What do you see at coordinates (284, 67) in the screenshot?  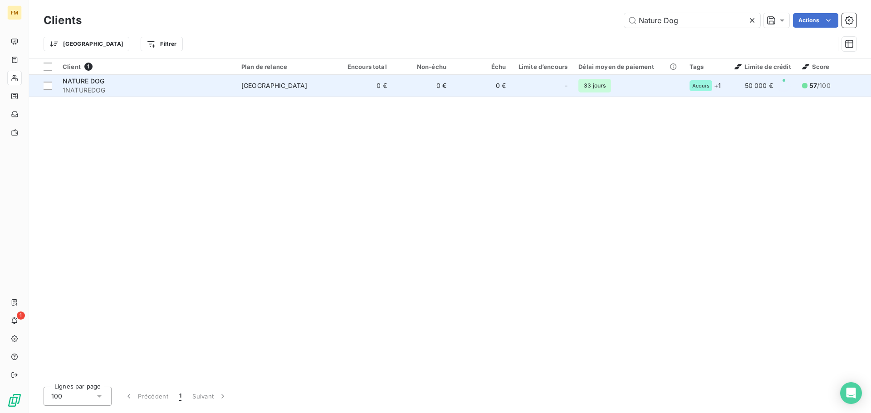 I see `div: Plan de relance` at bounding box center [284, 67].